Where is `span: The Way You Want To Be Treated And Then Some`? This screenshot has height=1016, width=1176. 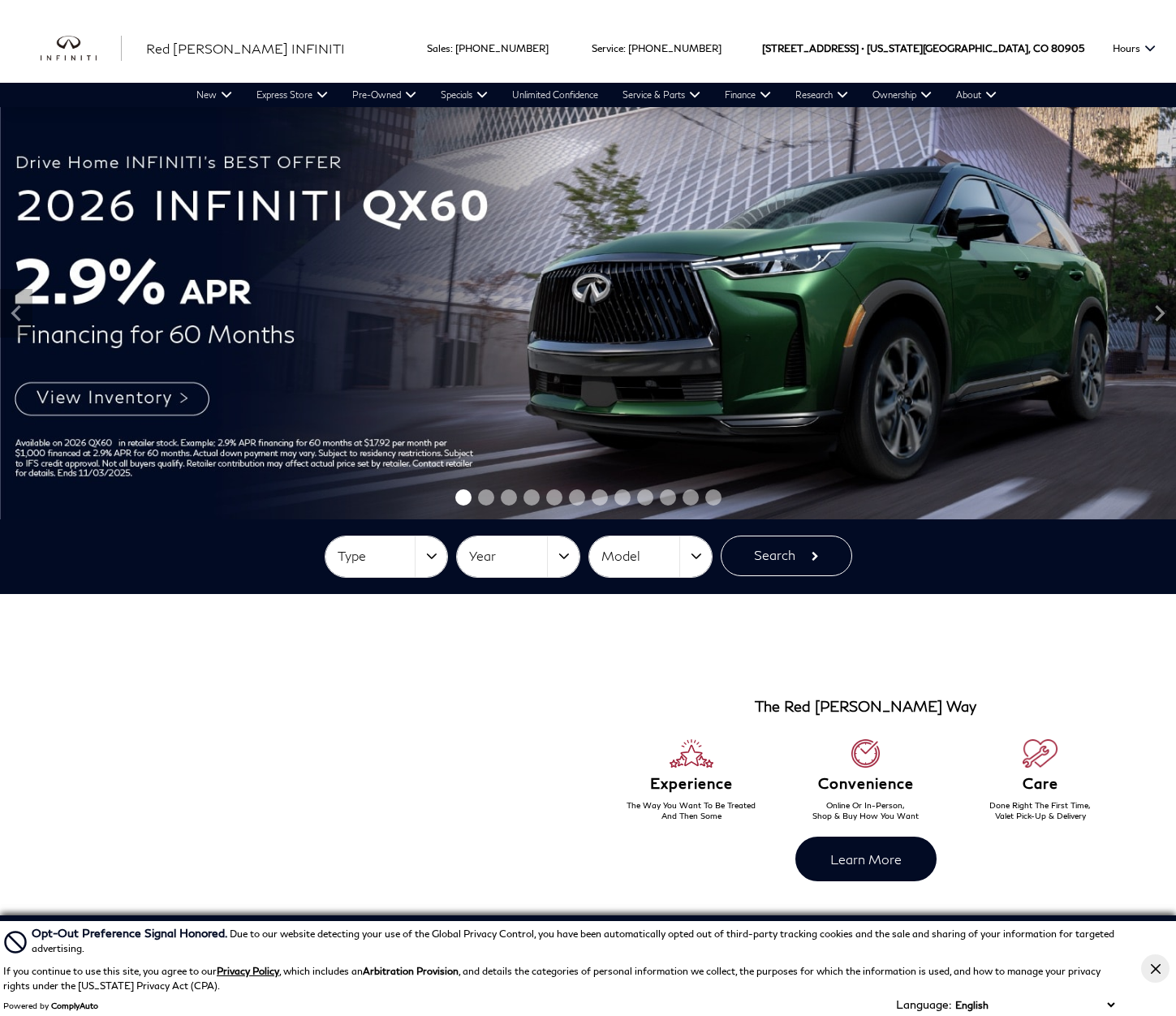 span: The Way You Want To Be Treated And Then Some is located at coordinates (690, 810).